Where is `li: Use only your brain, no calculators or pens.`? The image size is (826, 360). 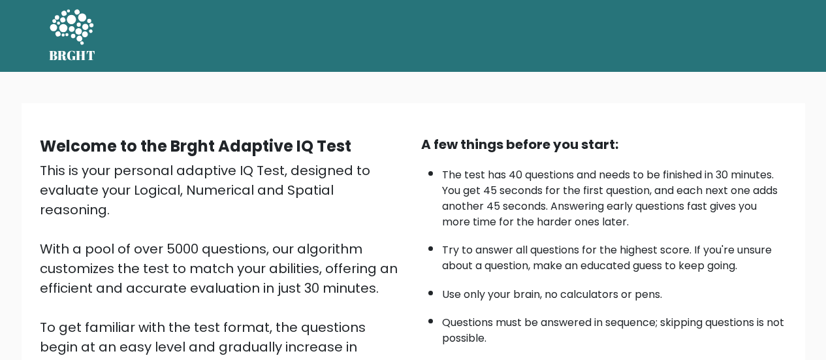 li: Use only your brain, no calculators or pens. is located at coordinates (614, 291).